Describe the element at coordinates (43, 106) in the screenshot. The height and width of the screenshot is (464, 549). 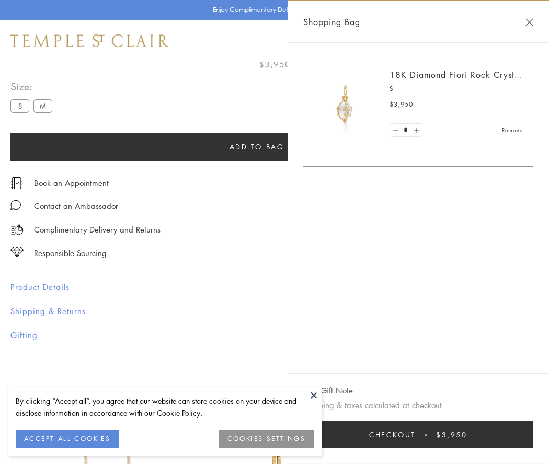
I see `label: M` at that location.